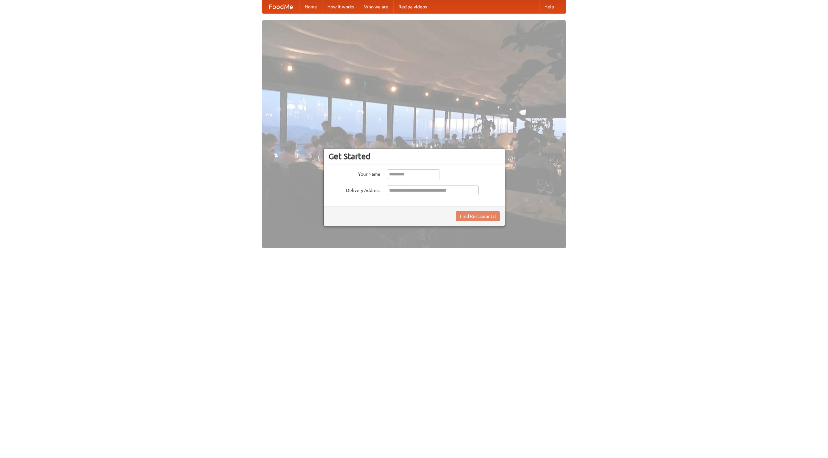 This screenshot has height=458, width=828. What do you see at coordinates (341, 7) in the screenshot?
I see `a: How it works` at bounding box center [341, 7].